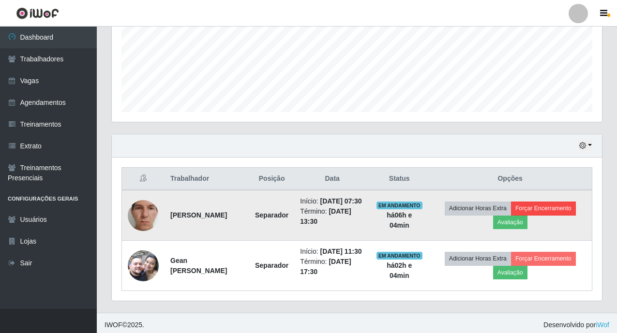  What do you see at coordinates (399, 220) in the screenshot?
I see `strong: há 06 h e 04 min` at bounding box center [399, 220].